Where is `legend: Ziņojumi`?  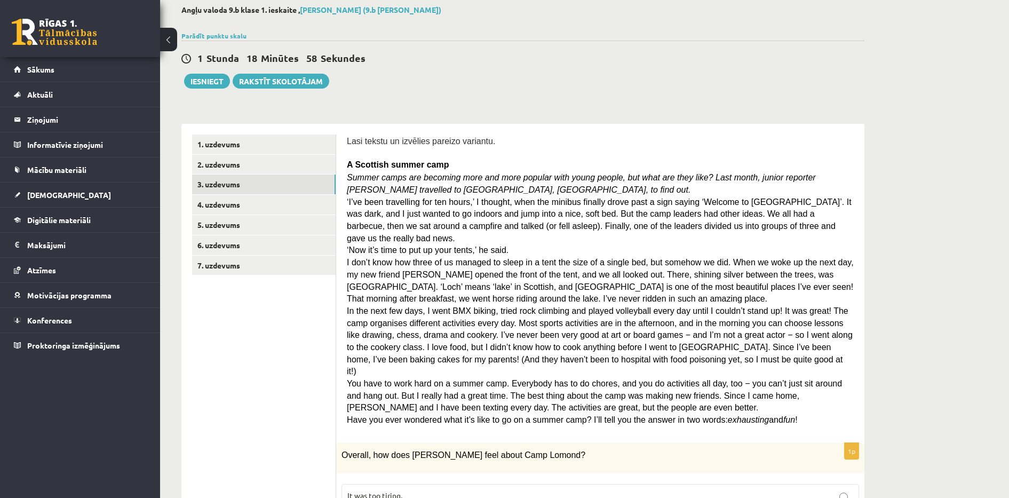
legend: Ziņojumi is located at coordinates (87, 120).